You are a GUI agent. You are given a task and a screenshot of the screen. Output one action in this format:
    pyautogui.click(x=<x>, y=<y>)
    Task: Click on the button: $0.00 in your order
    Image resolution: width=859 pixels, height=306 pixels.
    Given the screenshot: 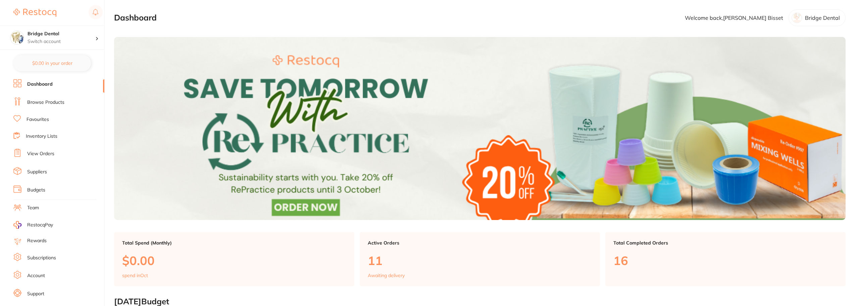 What is the action you would take?
    pyautogui.click(x=52, y=63)
    